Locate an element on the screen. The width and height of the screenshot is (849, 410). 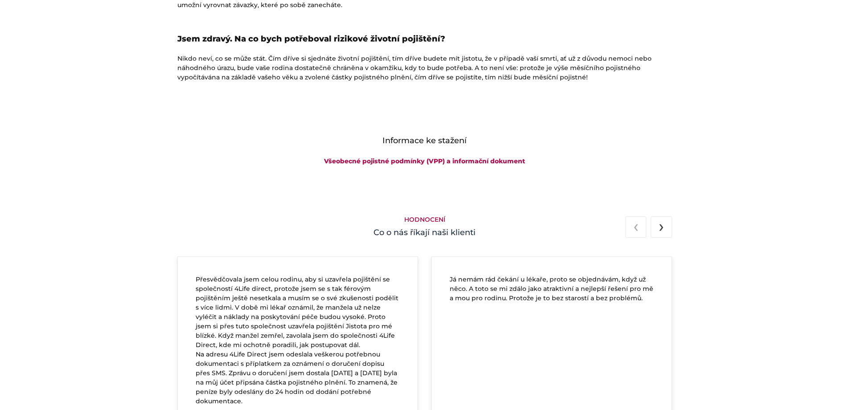
h4: Co o nás říkají naši klienti is located at coordinates (425, 232).